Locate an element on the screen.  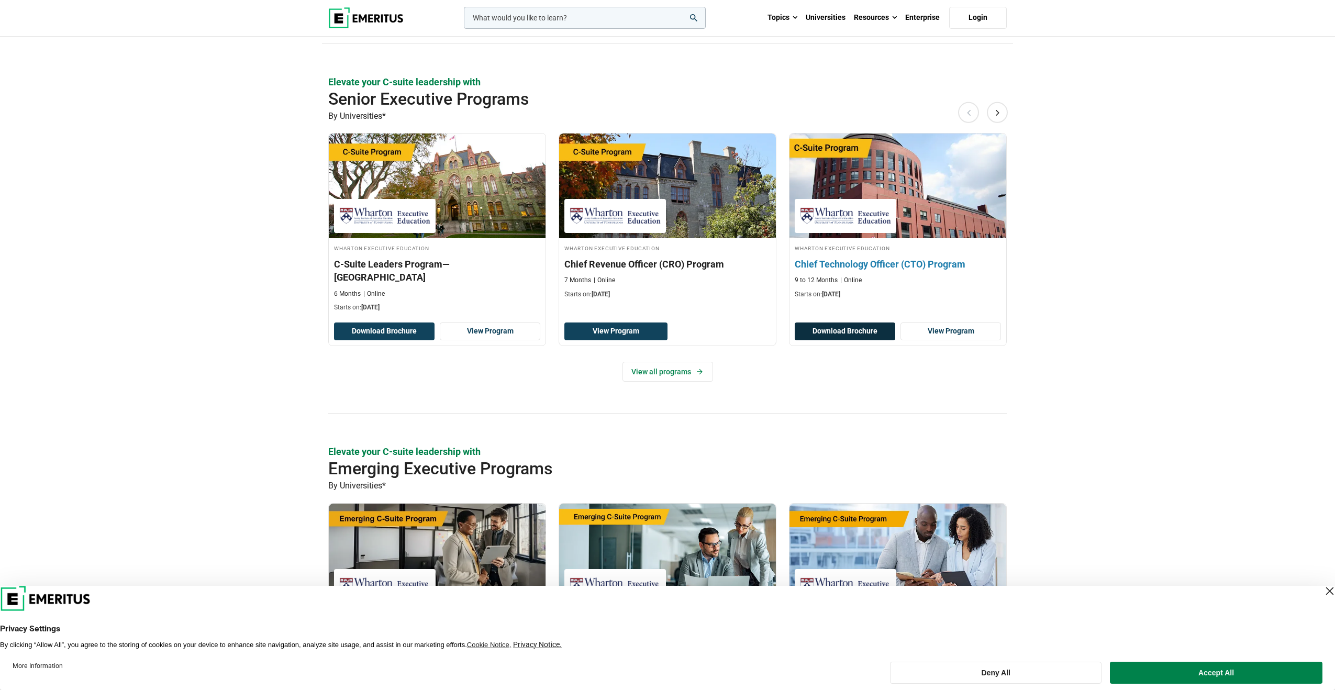
a: Login is located at coordinates (978, 18).